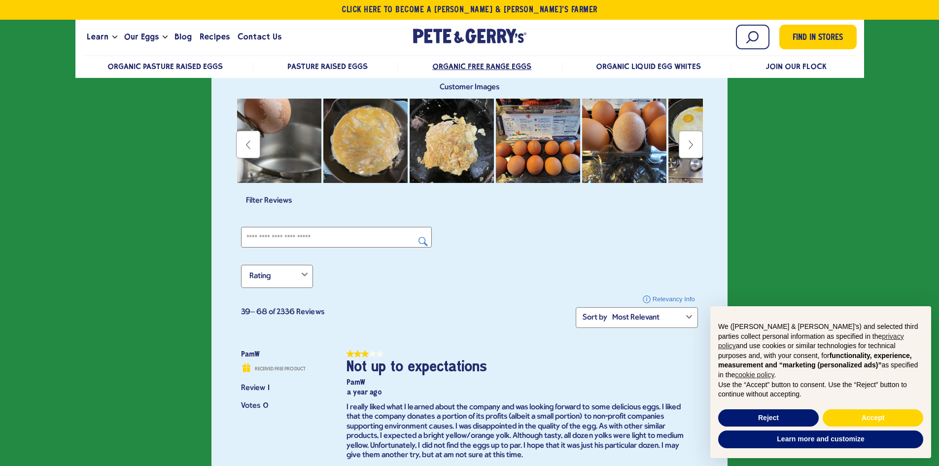 The height and width of the screenshot is (466, 939). What do you see at coordinates (259, 36) in the screenshot?
I see `span: Contact Us` at bounding box center [259, 36].